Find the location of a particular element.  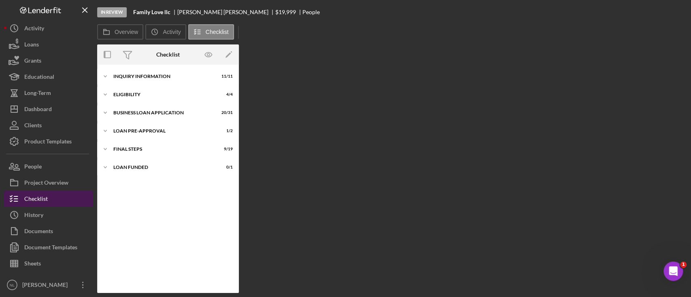

button: Product Templates is located at coordinates (49, 142).